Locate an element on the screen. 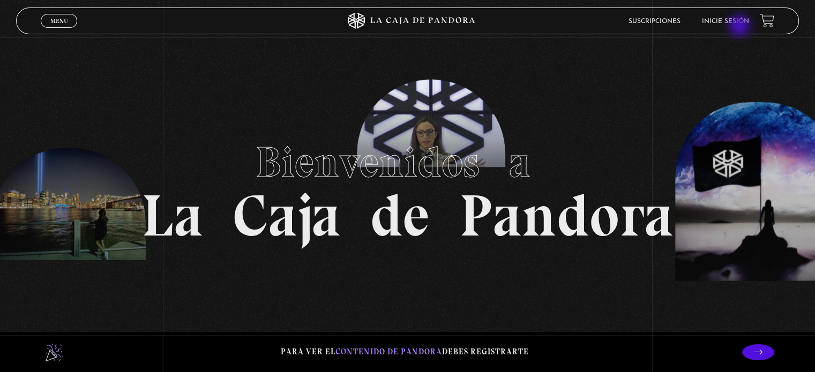  span: Menu is located at coordinates (59, 21).